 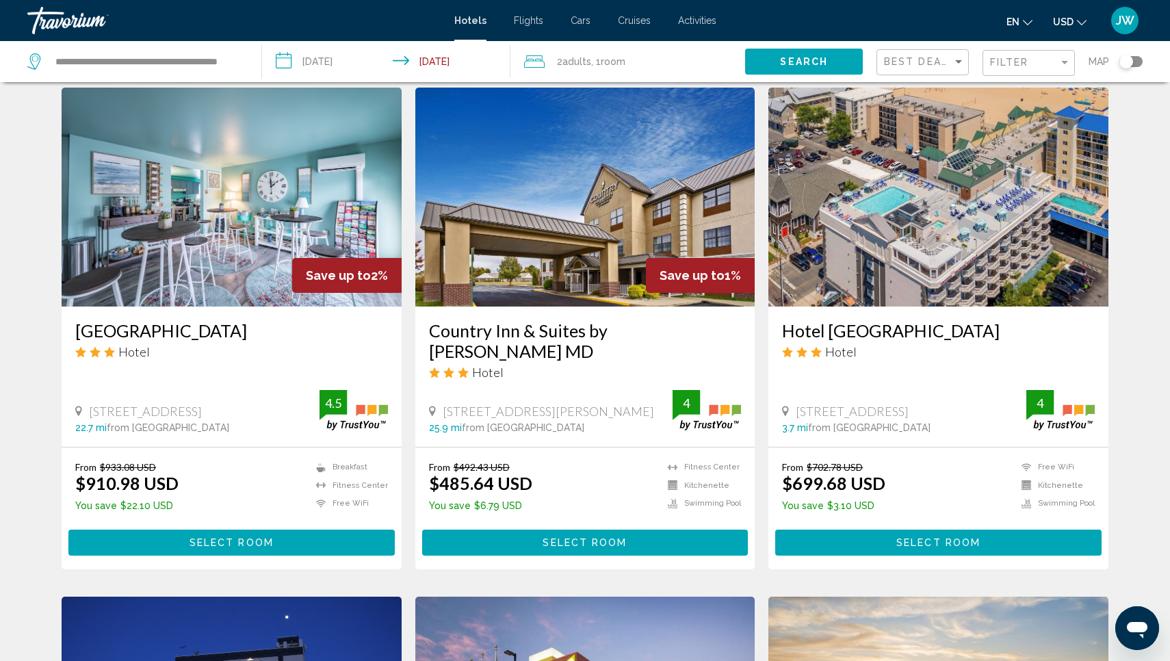 I want to click on span: Search, so click(x=804, y=62).